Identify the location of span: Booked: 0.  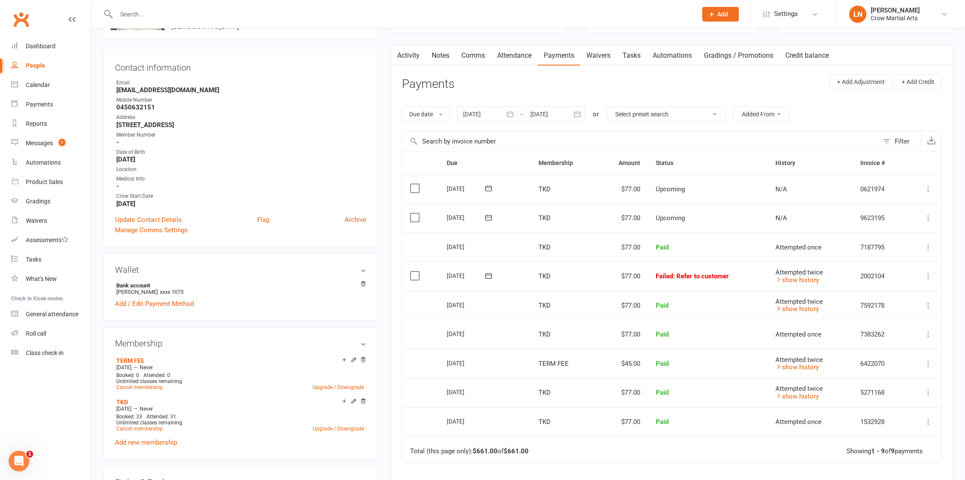
(128, 375).